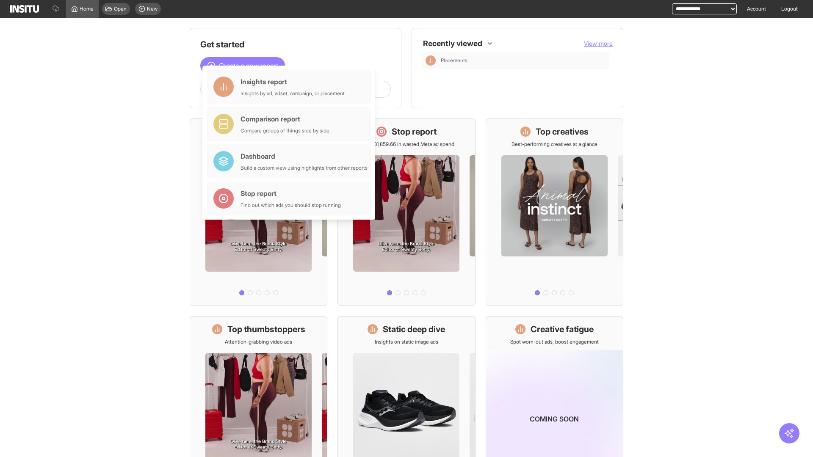 The height and width of the screenshot is (457, 813). Describe the element at coordinates (554, 144) in the screenshot. I see `p: Best-performing creatives at a glance` at that location.